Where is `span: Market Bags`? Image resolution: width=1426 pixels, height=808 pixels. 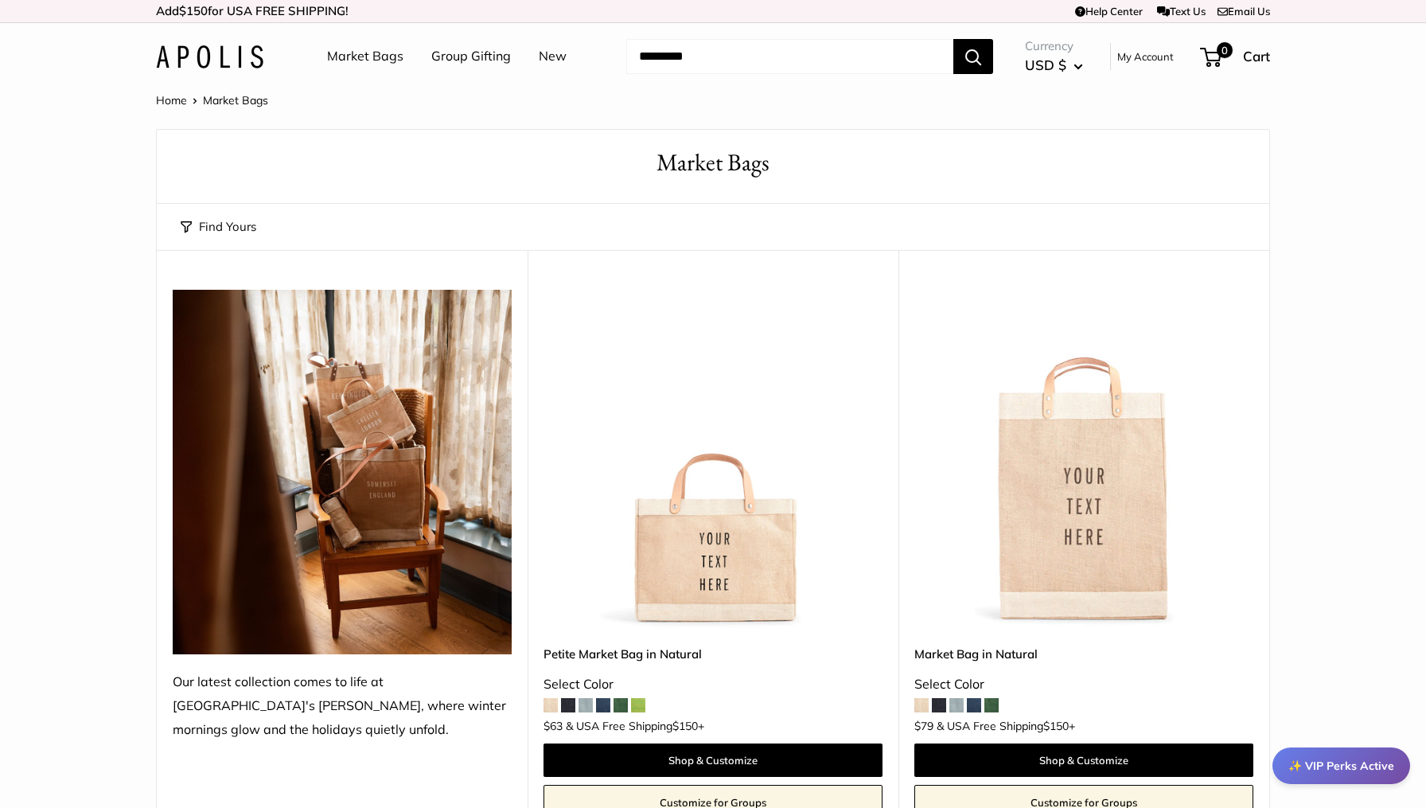
span: Market Bags is located at coordinates (235, 100).